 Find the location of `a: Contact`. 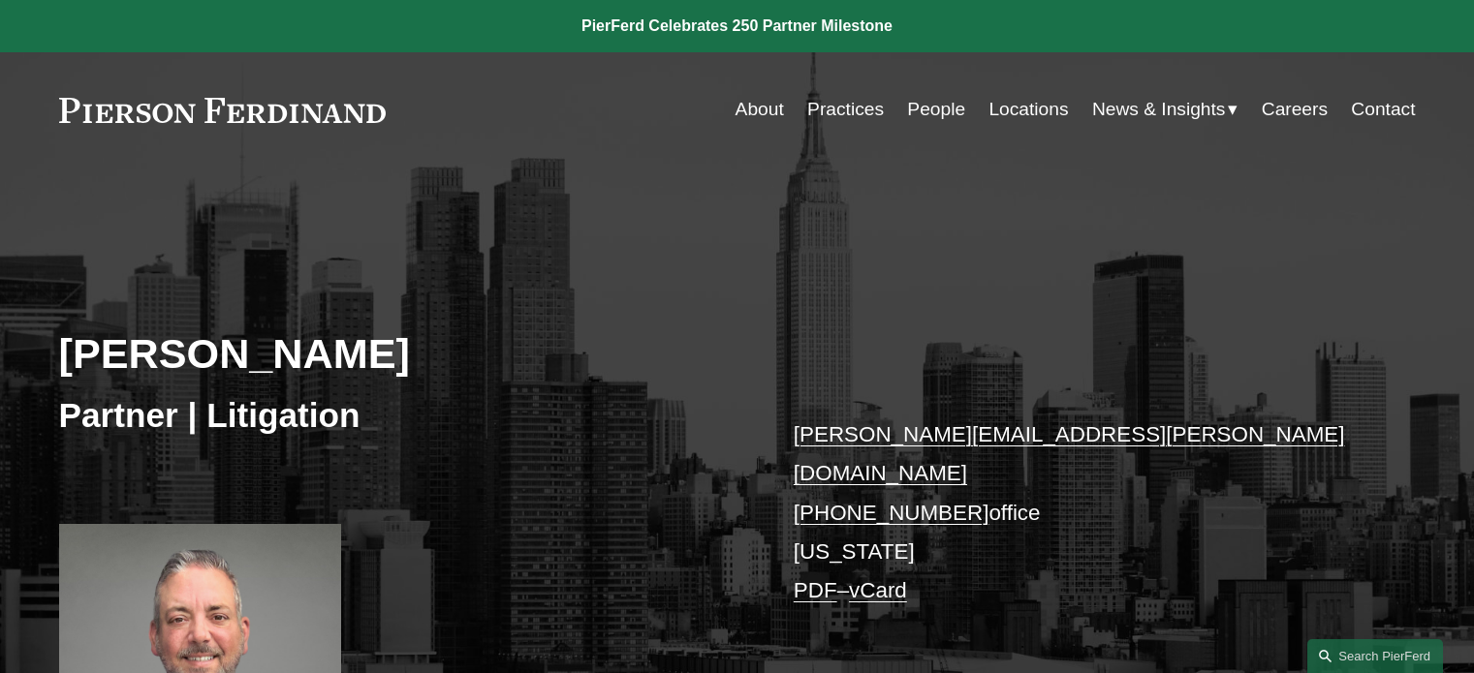

a: Contact is located at coordinates (1383, 109).